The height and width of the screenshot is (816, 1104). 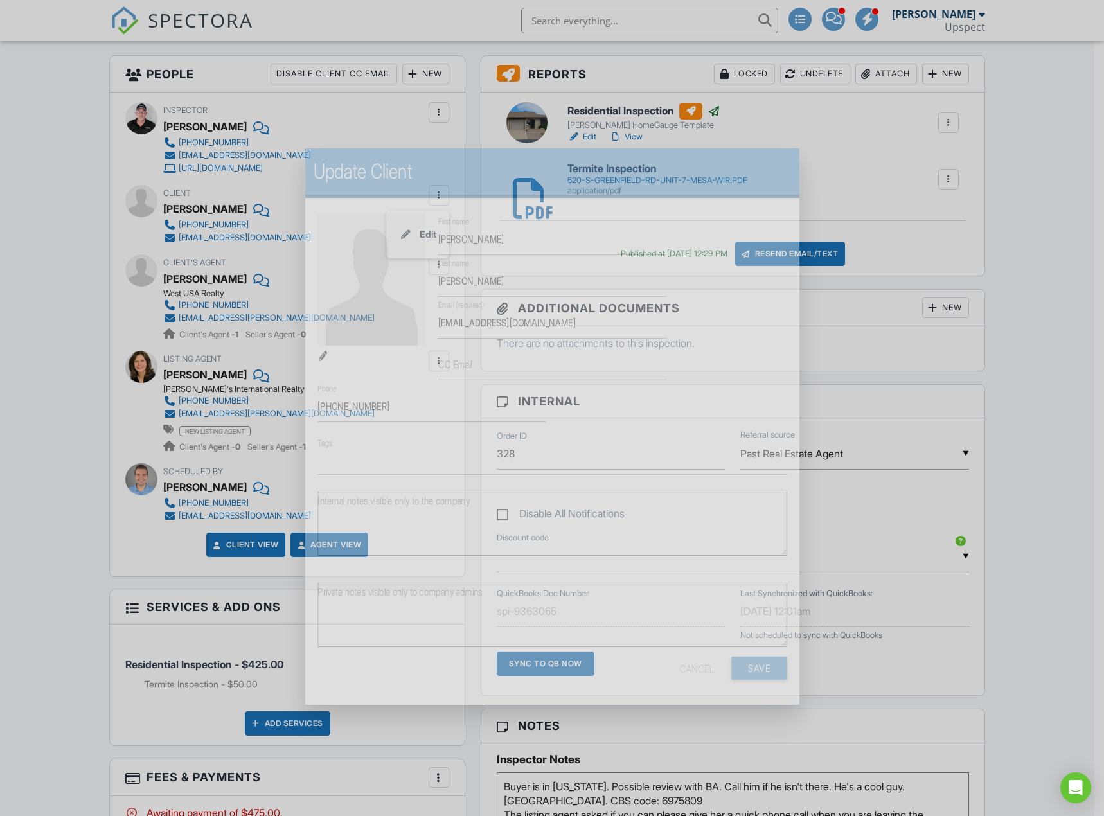 What do you see at coordinates (372, 280) in the screenshot?
I see `img: default-user-f0147aede5fd5fa78ca7ade42f37bd4542148d508eef1c3d3ea960f66861d68b.jpg` at bounding box center [372, 280].